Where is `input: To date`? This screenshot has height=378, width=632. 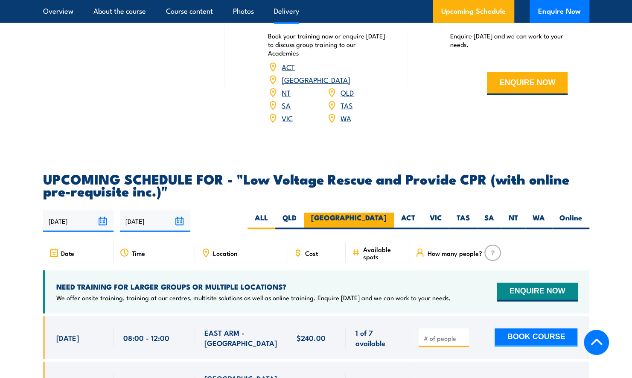
input: To date is located at coordinates (155, 221).